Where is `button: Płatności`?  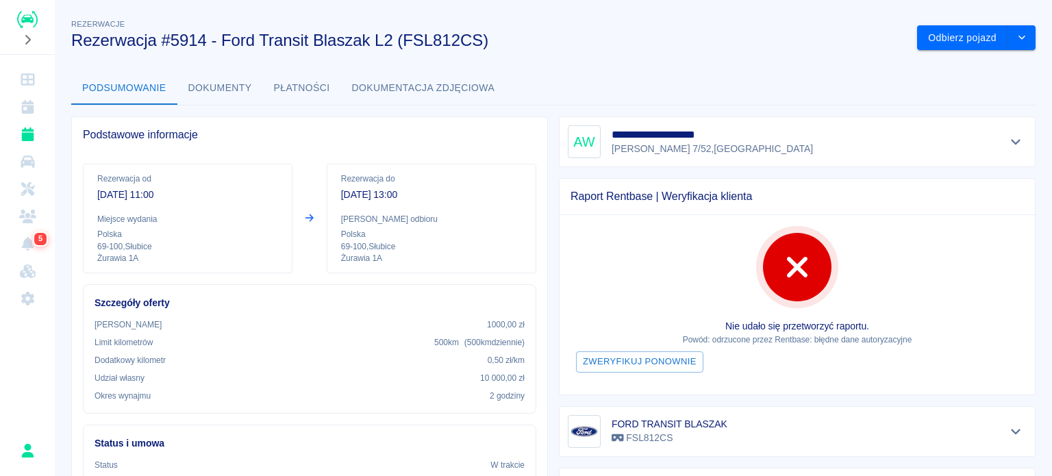 button: Płatności is located at coordinates (302, 88).